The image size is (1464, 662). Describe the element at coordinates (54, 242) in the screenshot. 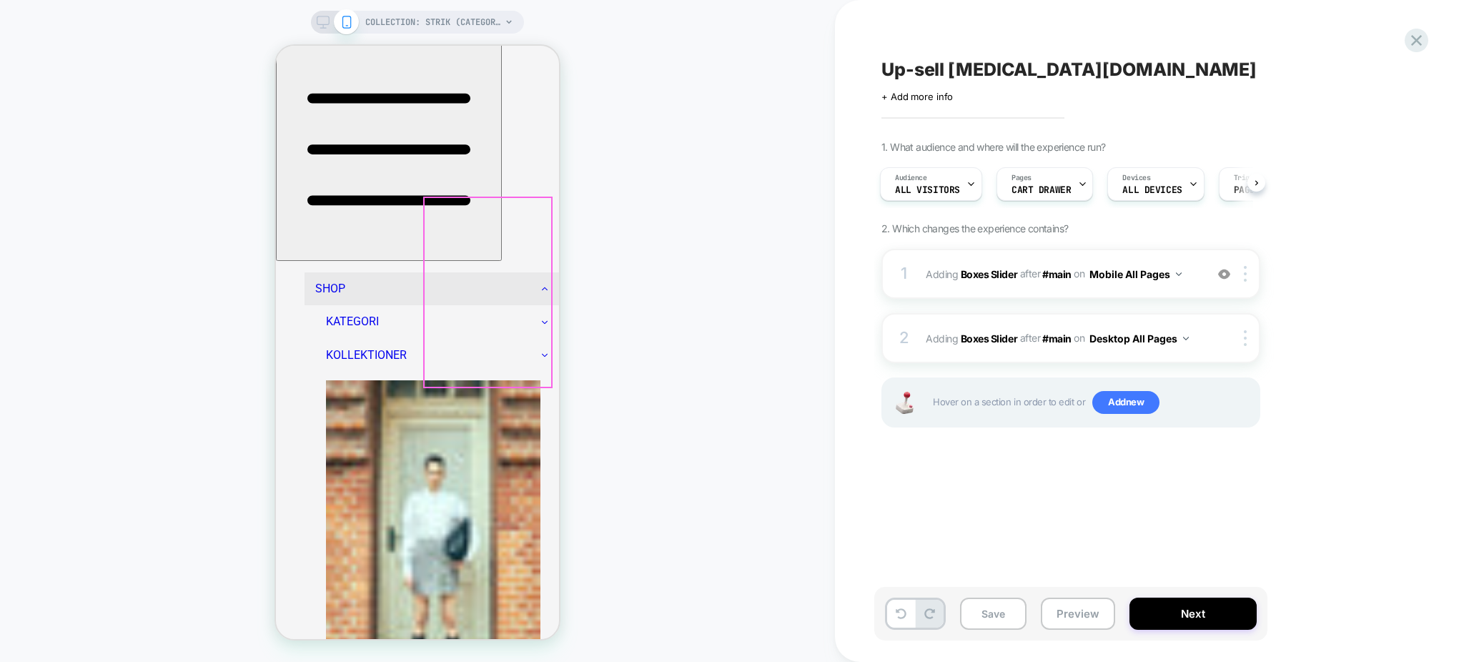

I see `span: SHOP` at that location.